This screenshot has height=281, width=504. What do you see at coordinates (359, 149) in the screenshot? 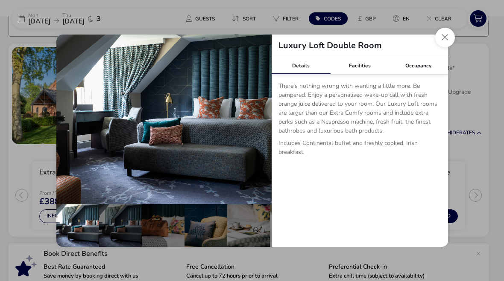
I see `p: Includes Continental buffet and freshly cooked, Irish breakfast.` at bounding box center [359, 149].